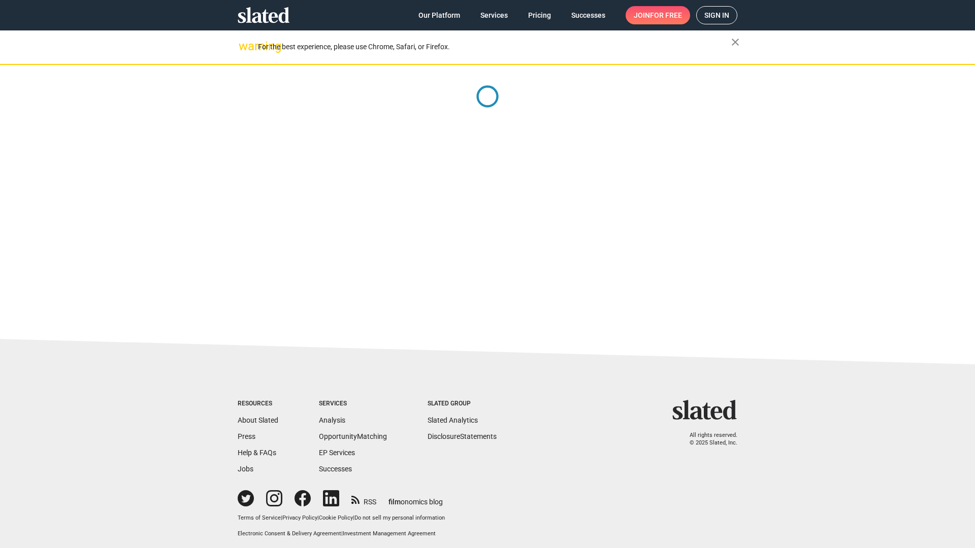  I want to click on a: Help & FAQs, so click(257, 453).